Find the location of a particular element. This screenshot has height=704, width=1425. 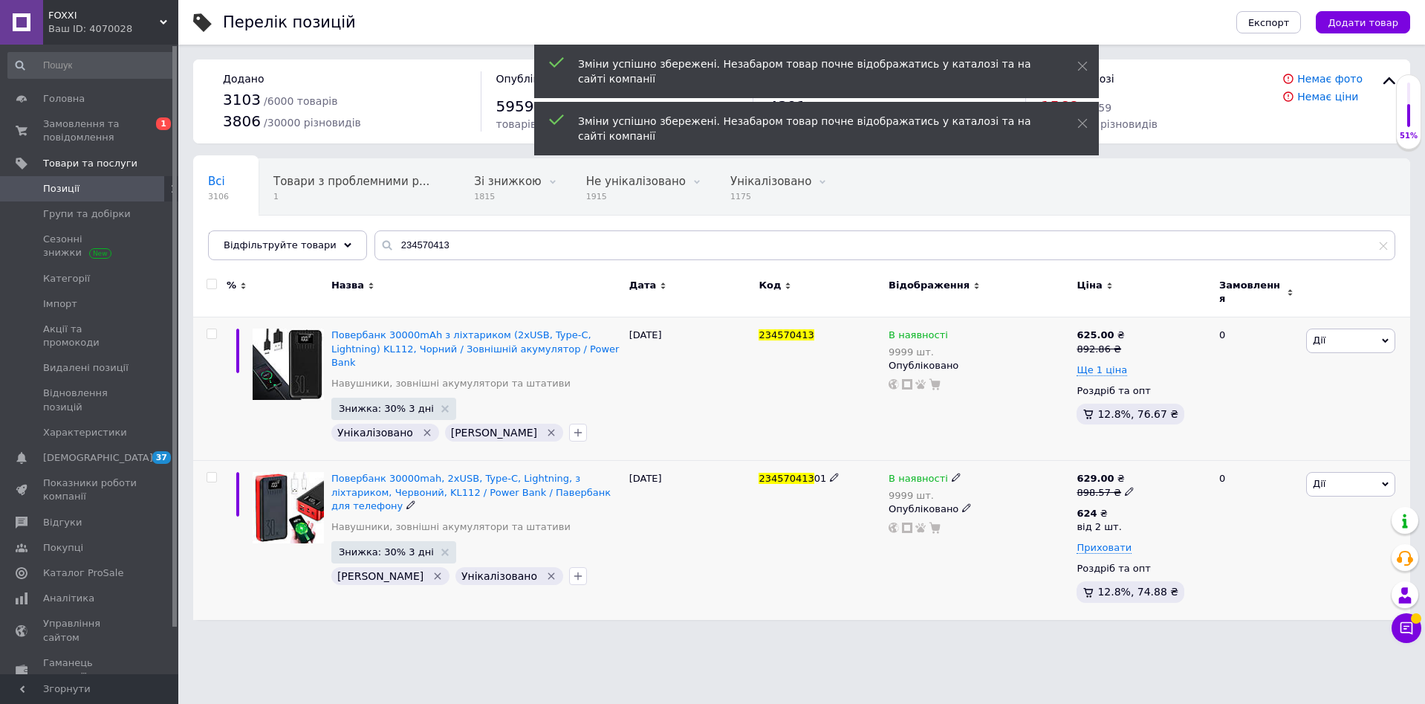

a: Немає фото is located at coordinates (1330, 79).